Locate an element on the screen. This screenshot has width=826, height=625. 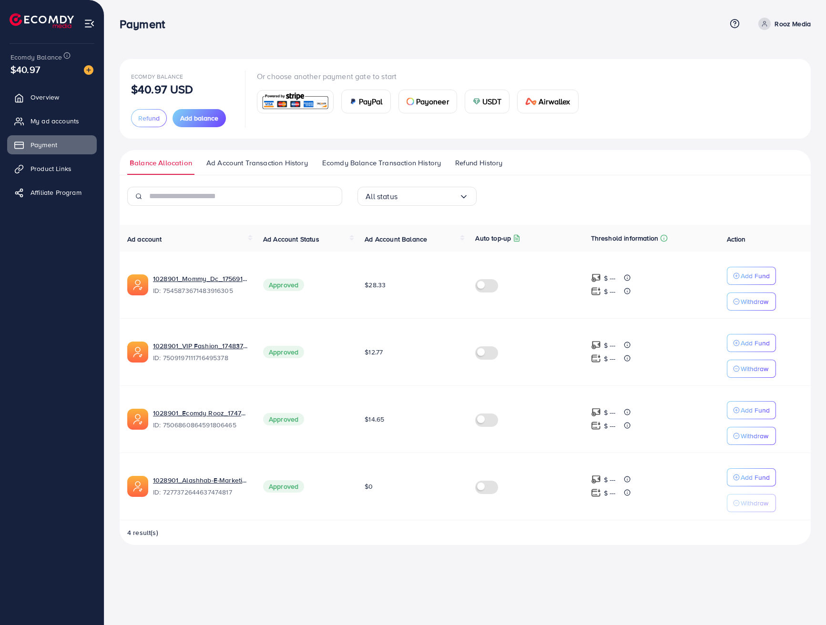
div: <span class='underline'>1028901_Mommy_Dc_1756910643411</span></br>7545873671483916305 is located at coordinates (200, 285).